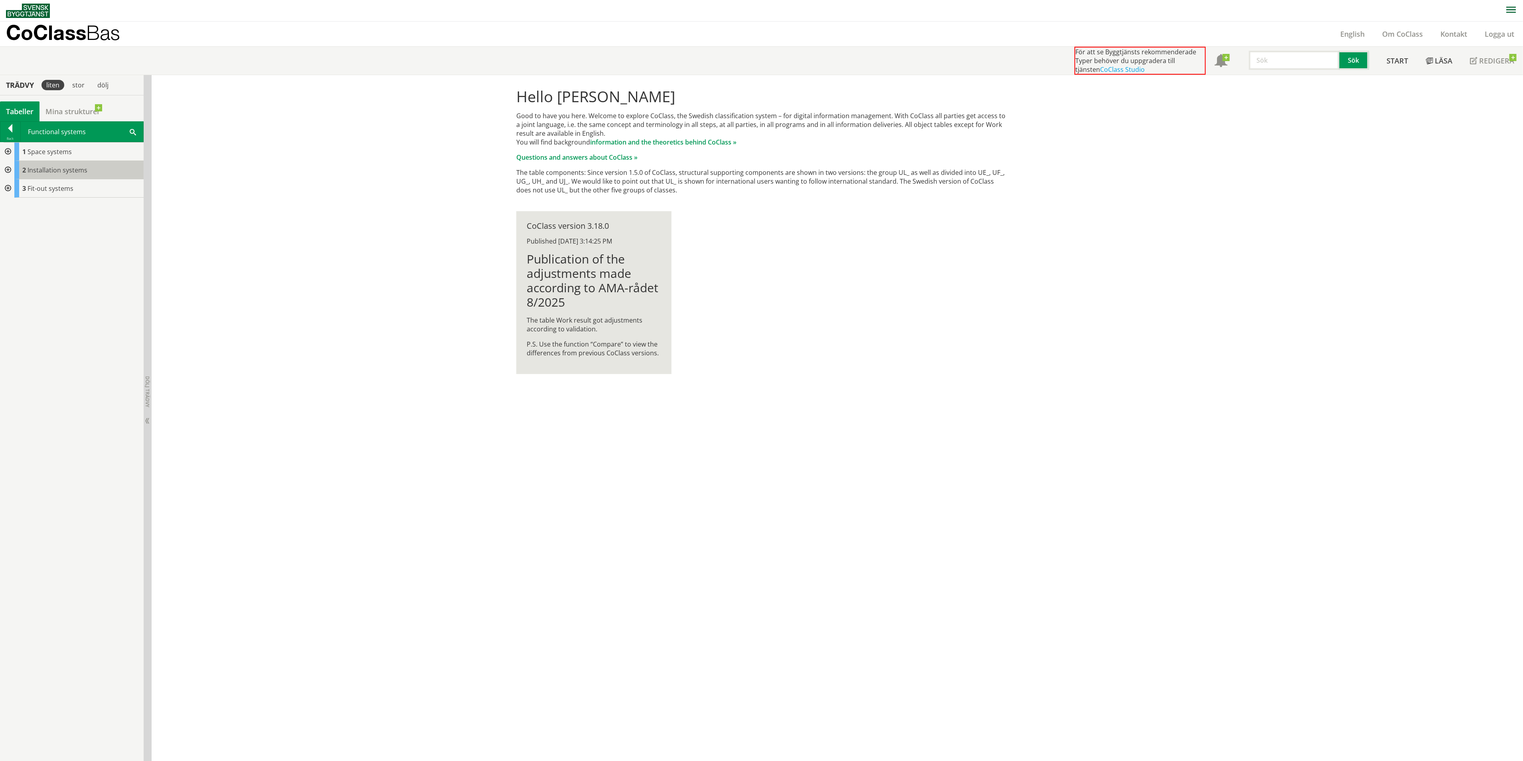  What do you see at coordinates (49, 152) in the screenshot?
I see `span: Space systems` at bounding box center [49, 152].